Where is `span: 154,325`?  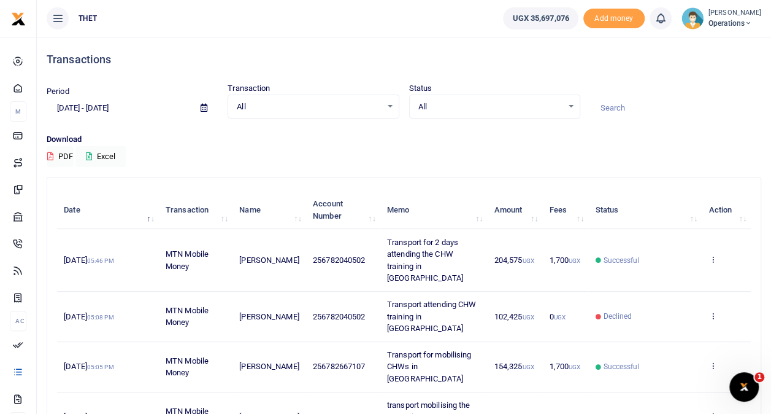
span: 154,325 is located at coordinates (514, 366).